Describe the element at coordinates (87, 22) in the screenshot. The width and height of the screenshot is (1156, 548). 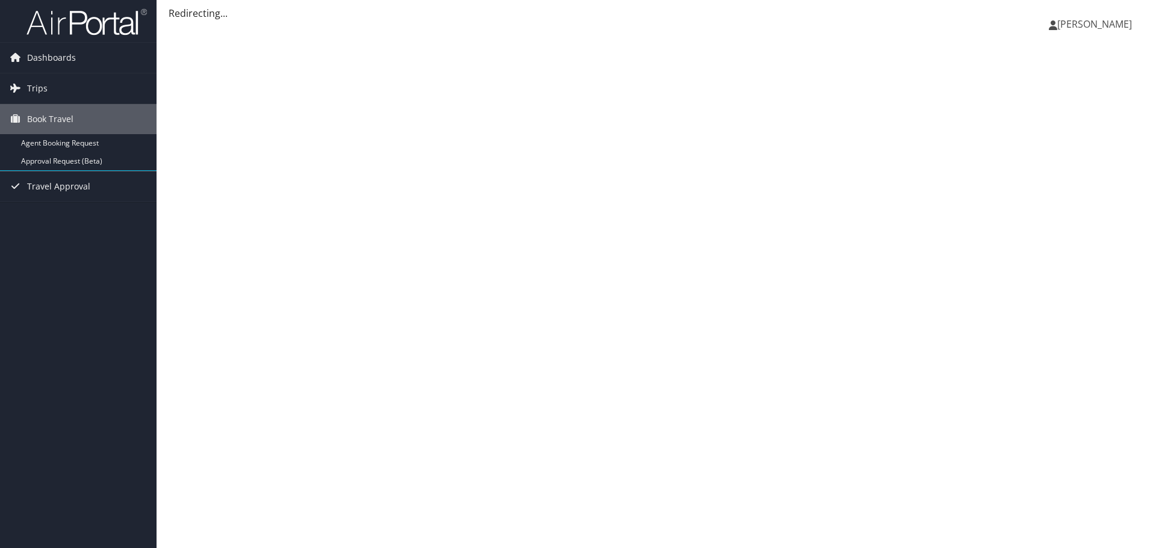
I see `img: airportal-logo.png` at that location.